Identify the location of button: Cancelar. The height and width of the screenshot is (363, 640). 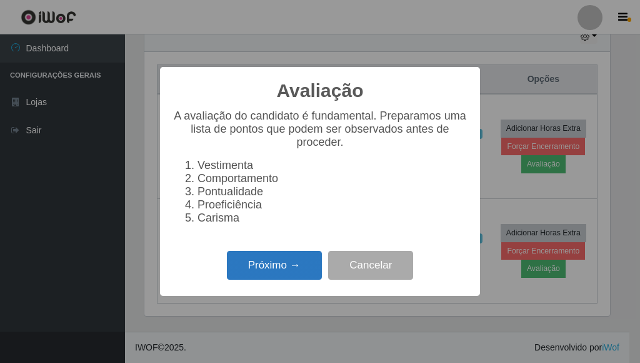
(371, 265).